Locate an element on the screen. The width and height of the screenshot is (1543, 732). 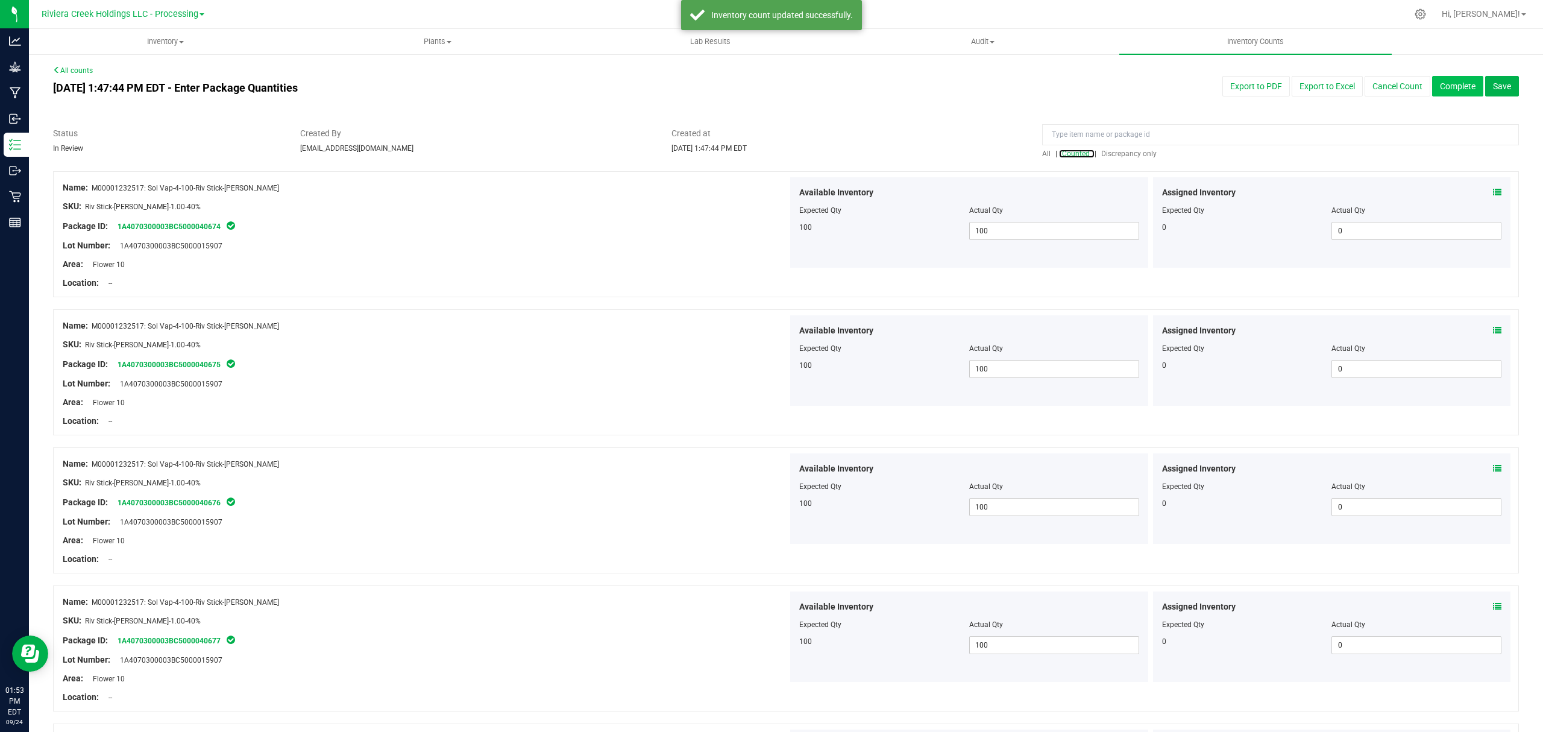
inline-svg: Manufacturing is located at coordinates (15, 93).